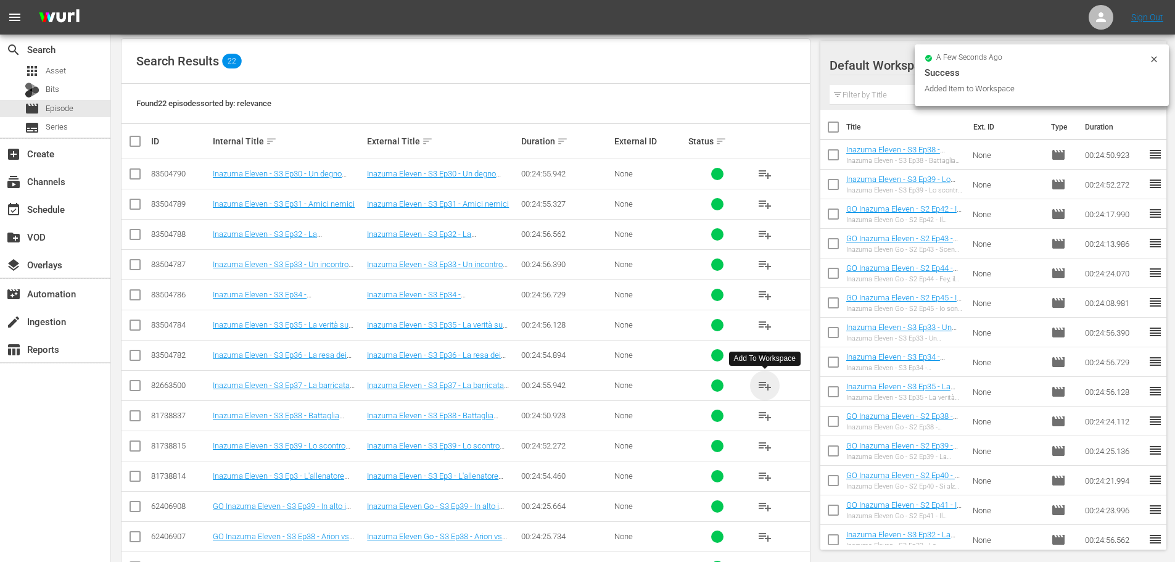 Image resolution: width=1175 pixels, height=562 pixels. I want to click on div: 00:24:55.942, so click(565, 173).